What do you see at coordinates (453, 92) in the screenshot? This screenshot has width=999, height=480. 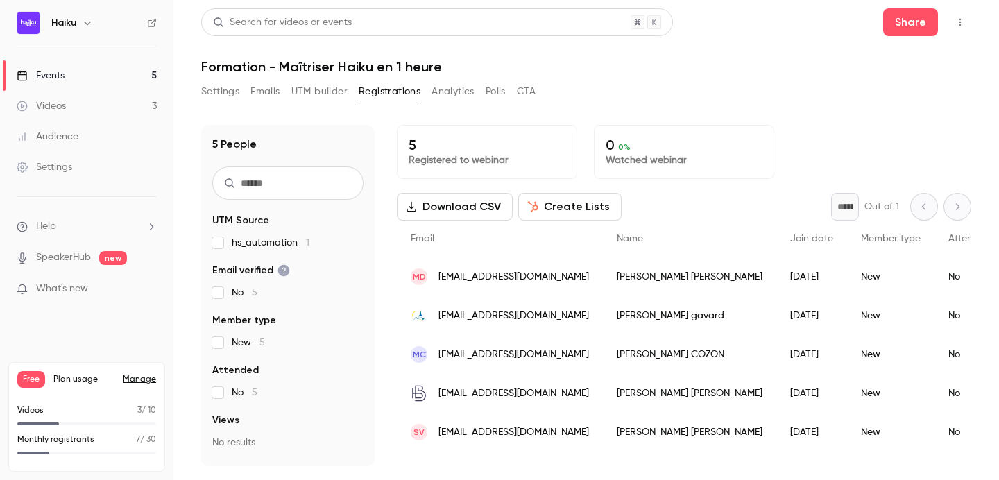 I see `button: Analytics` at bounding box center [453, 92].